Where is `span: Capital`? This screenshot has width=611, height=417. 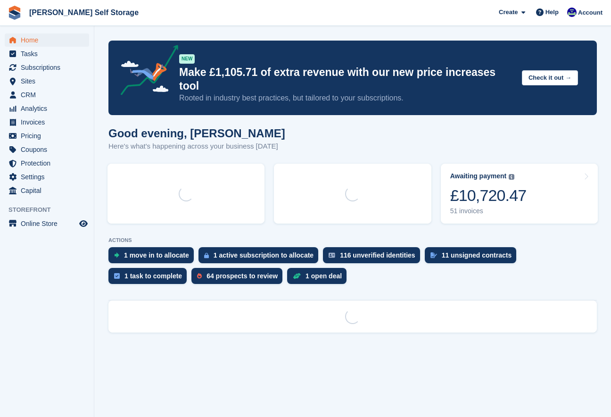 span: Capital is located at coordinates (49, 191).